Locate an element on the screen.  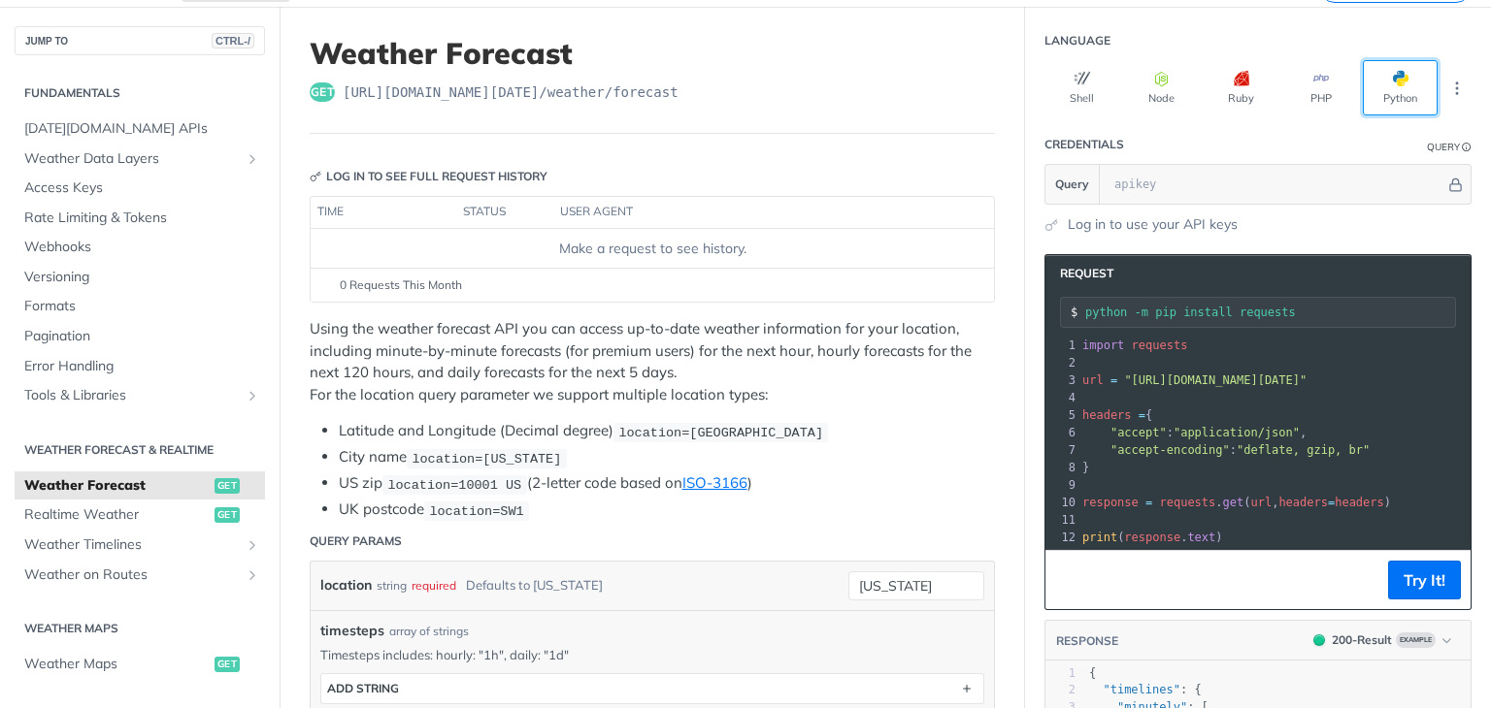
span: Query is located at coordinates (1071, 184).